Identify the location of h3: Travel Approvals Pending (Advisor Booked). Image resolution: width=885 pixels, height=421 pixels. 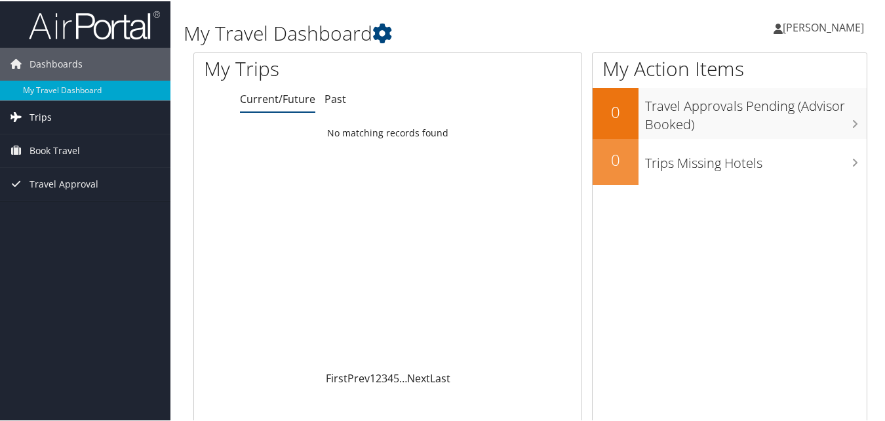
(756, 111).